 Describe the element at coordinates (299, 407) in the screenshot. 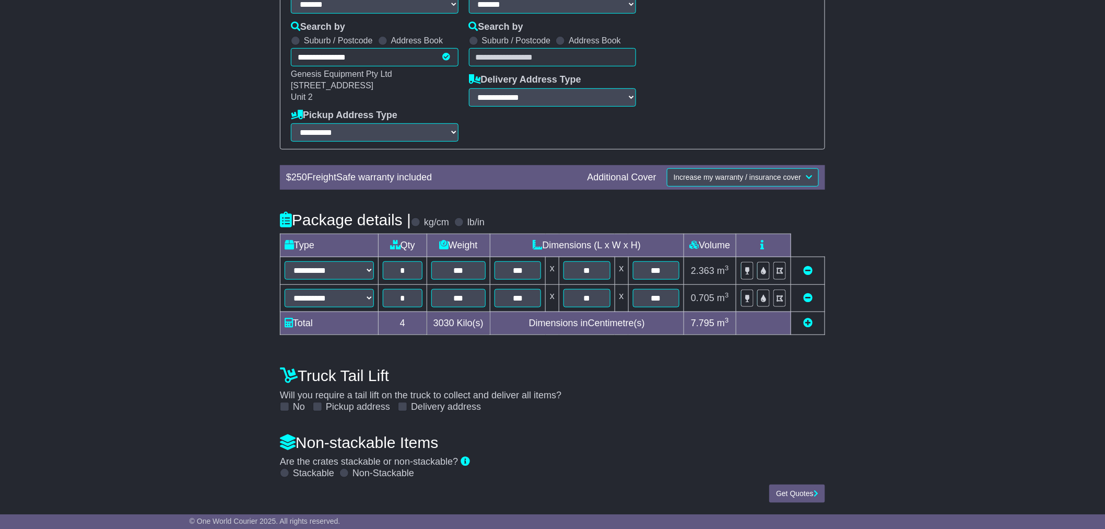

I see `label: No` at that location.